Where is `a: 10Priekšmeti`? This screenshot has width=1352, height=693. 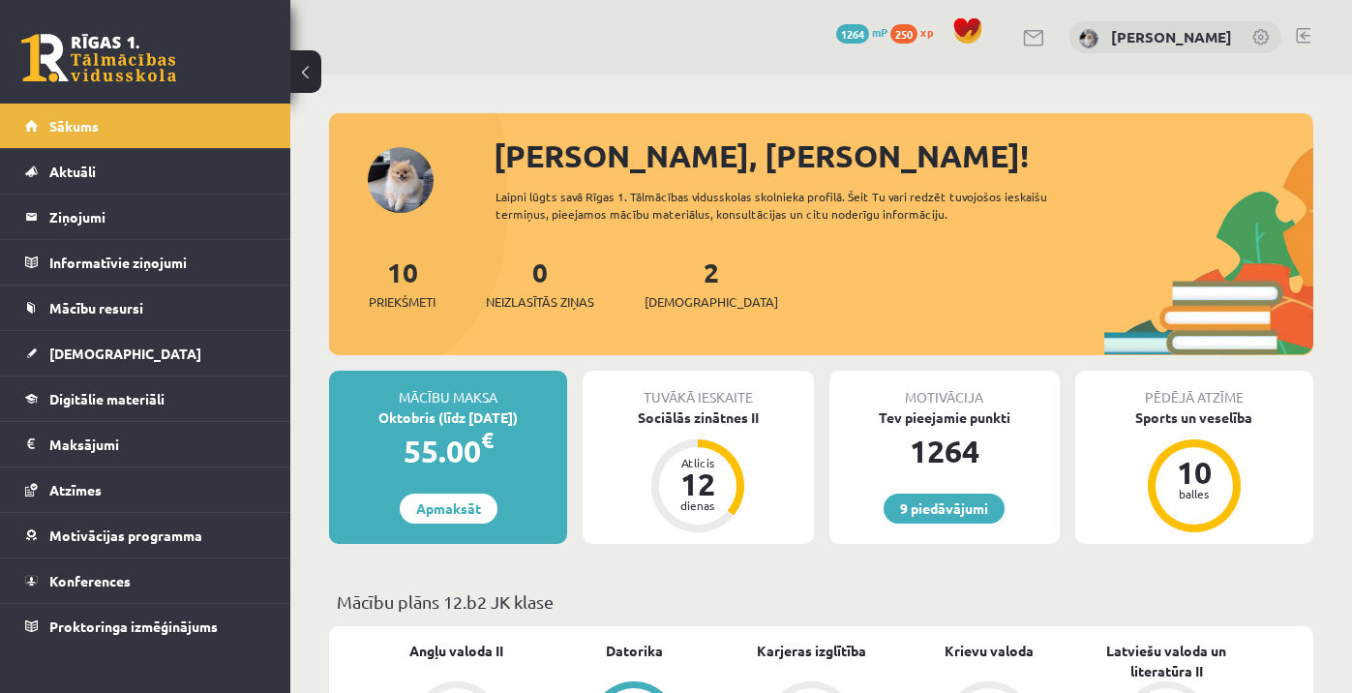 a: 10Priekšmeti is located at coordinates (402, 283).